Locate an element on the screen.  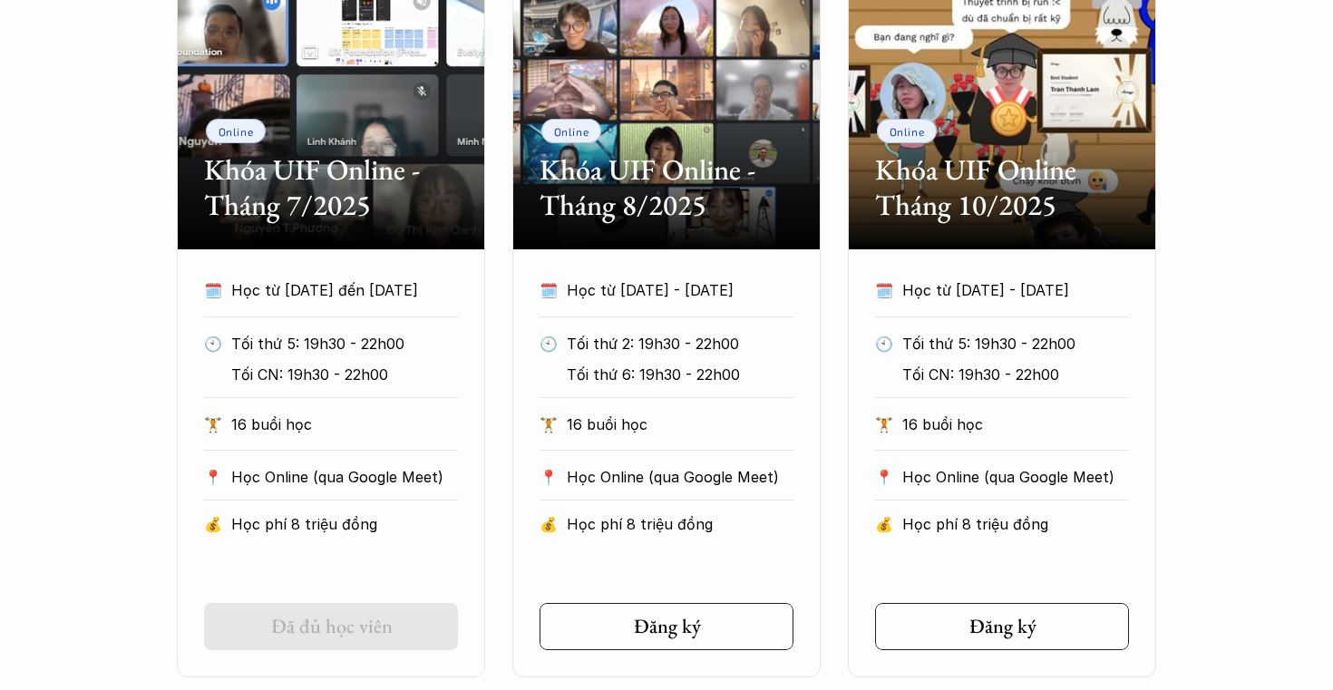
p: Tối thứ 6: 19h30 - 22h00 is located at coordinates (693, 375).